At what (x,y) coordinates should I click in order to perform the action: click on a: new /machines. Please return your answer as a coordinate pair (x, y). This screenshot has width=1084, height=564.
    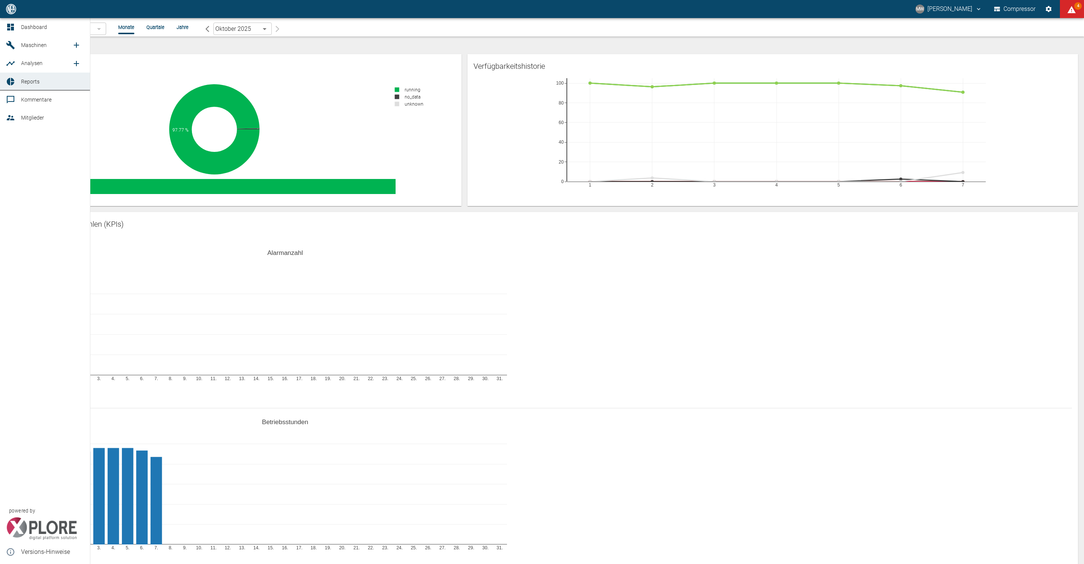
    Looking at the image, I should click on (76, 45).